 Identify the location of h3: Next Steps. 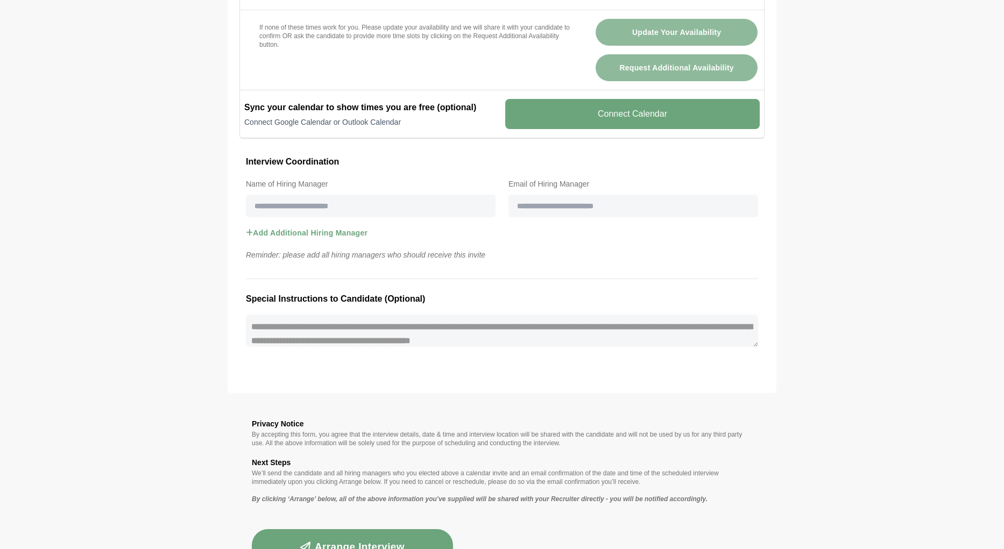
(502, 463).